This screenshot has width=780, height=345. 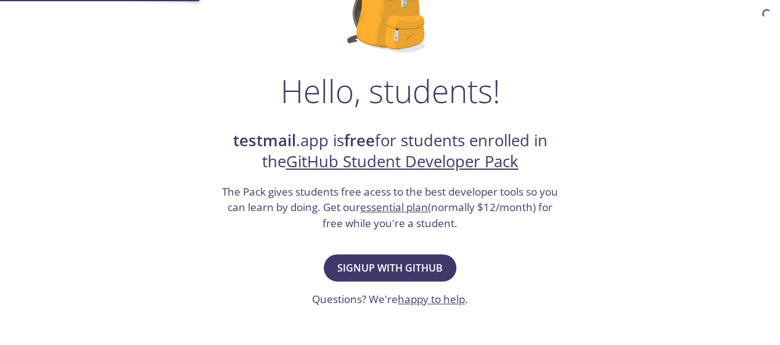 What do you see at coordinates (402, 161) in the screenshot?
I see `a: GitHub Student Developer Pack` at bounding box center [402, 161].